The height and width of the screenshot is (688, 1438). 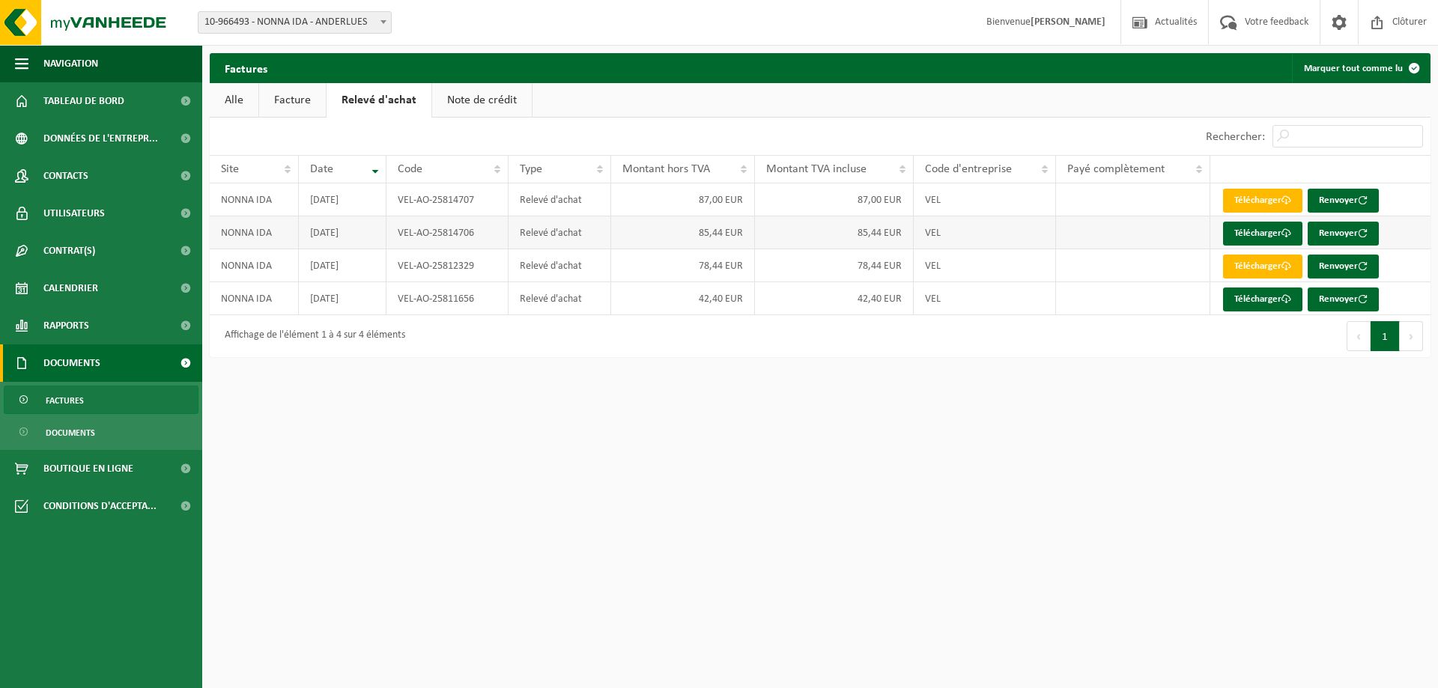 What do you see at coordinates (447, 200) in the screenshot?
I see `td: VEL-AO-25814707` at bounding box center [447, 200].